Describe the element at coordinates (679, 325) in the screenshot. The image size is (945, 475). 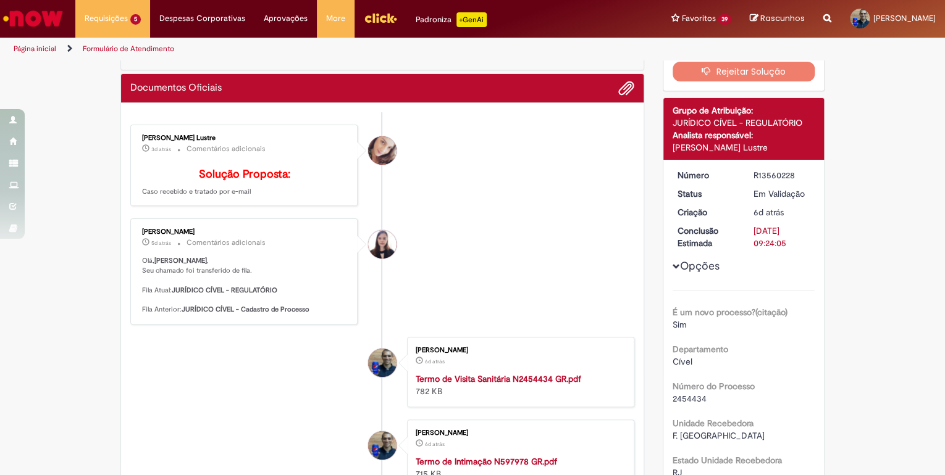
I see `span: Sim` at that location.